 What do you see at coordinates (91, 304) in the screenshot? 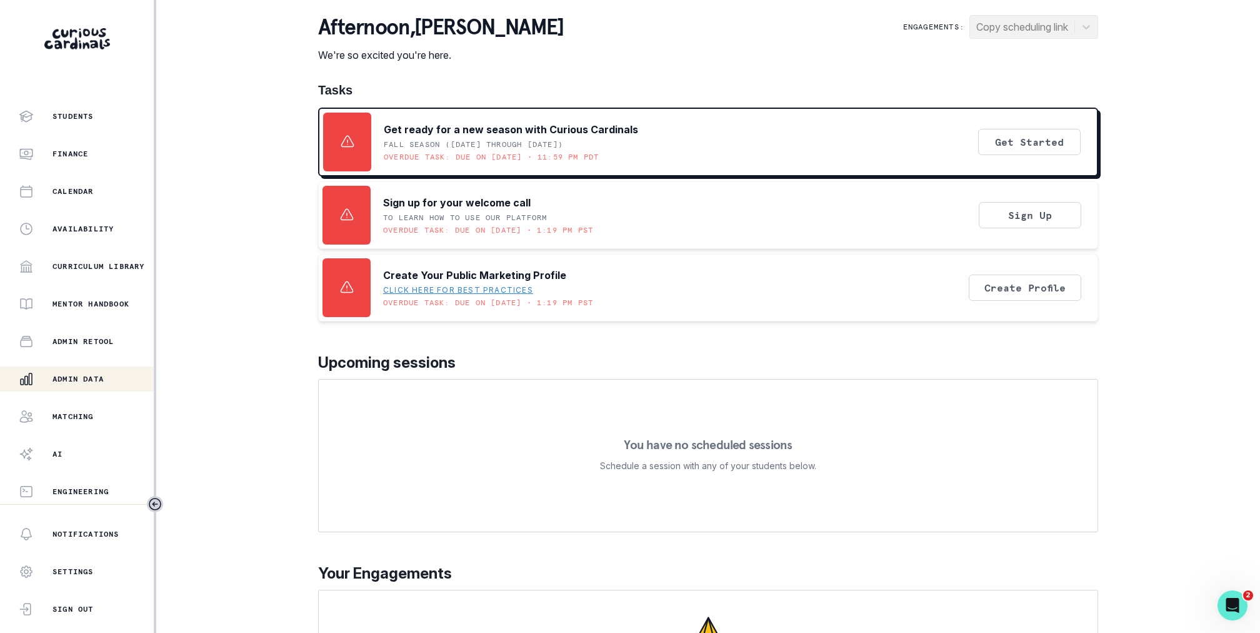
I see `p: Mentor Handbook` at bounding box center [91, 304].